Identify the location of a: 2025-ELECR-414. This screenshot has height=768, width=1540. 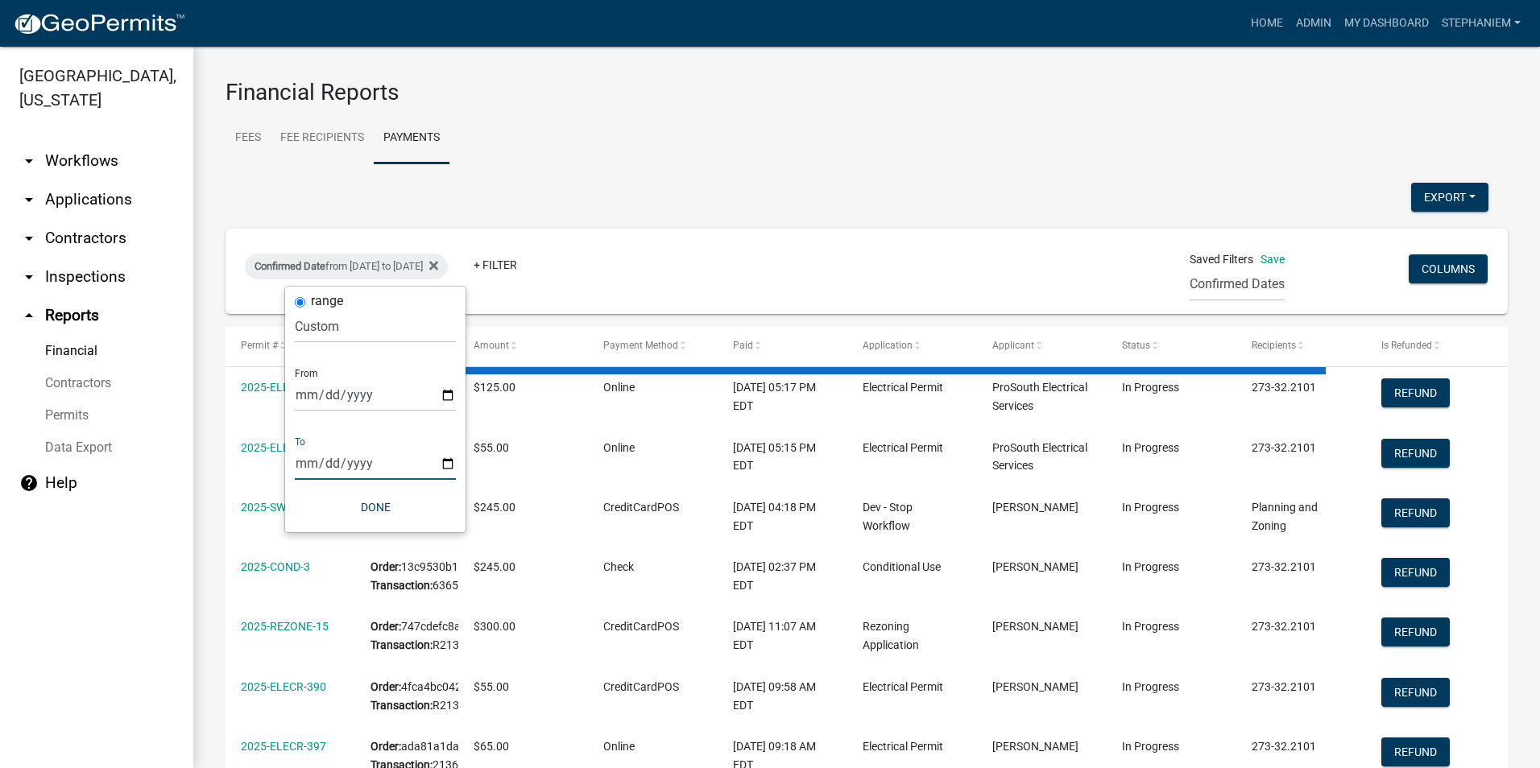
(283, 448).